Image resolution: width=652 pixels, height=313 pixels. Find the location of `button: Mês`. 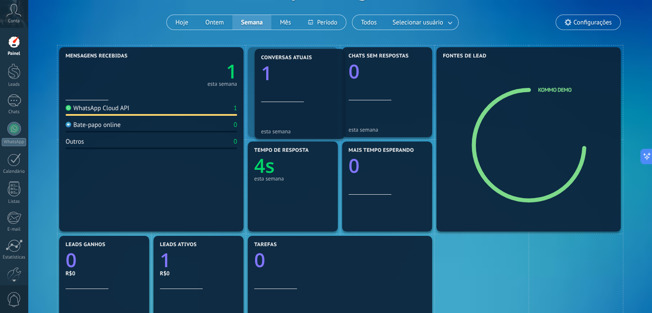

button: Mês is located at coordinates (285, 22).